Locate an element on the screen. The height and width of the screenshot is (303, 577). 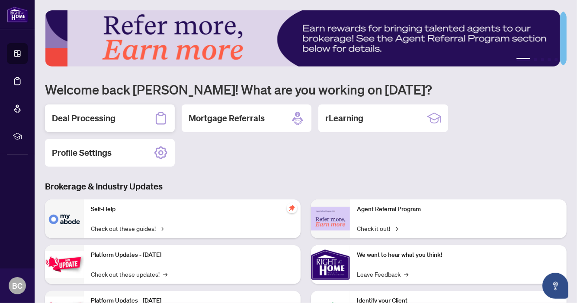
p: Self-Help is located at coordinates (192, 210).